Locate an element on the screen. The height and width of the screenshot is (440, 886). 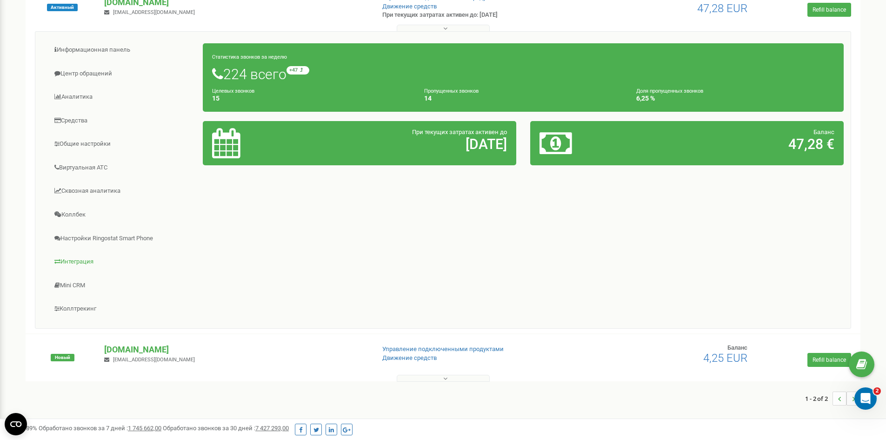
a: Средства is located at coordinates (123, 121).